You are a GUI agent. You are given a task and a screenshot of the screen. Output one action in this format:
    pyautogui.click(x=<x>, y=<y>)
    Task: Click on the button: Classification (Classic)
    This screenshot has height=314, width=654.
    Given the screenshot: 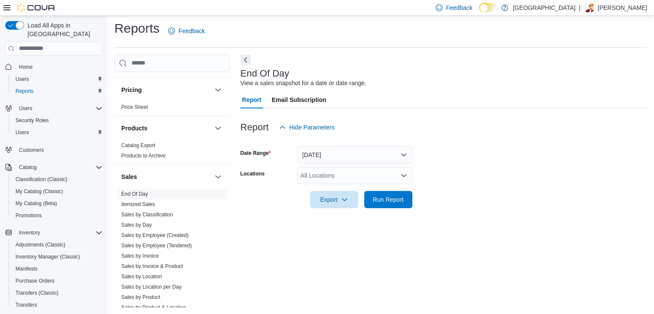 What is the action you would take?
    pyautogui.click(x=57, y=179)
    